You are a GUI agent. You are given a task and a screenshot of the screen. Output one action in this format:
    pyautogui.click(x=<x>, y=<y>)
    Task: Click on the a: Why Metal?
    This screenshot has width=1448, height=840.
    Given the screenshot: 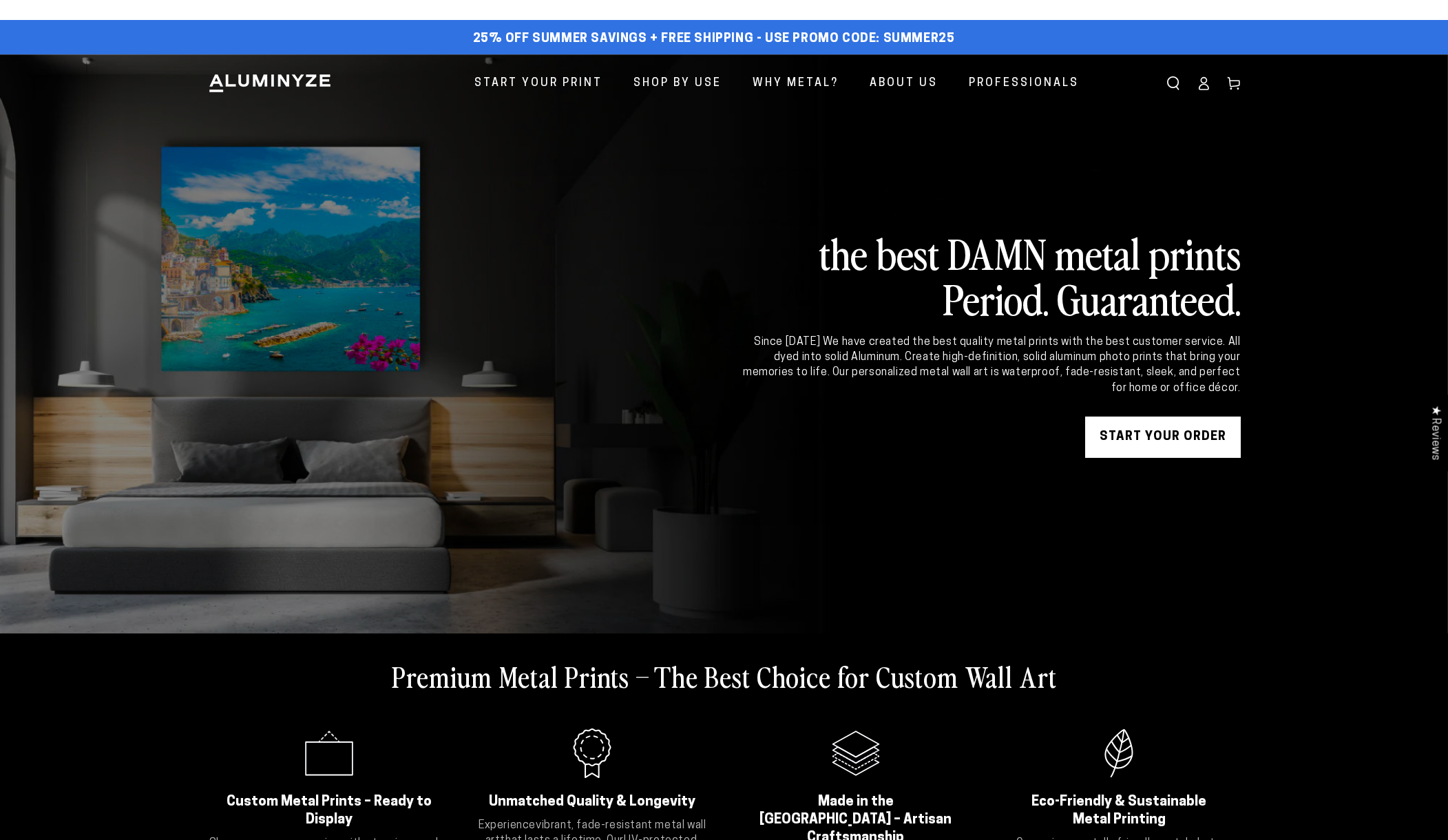 What is the action you would take?
    pyautogui.click(x=795, y=84)
    